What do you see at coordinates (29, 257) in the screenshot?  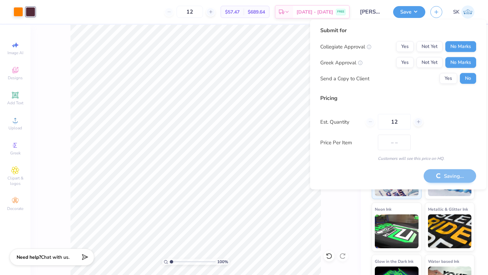 I see `strong: Need help?` at bounding box center [29, 257].